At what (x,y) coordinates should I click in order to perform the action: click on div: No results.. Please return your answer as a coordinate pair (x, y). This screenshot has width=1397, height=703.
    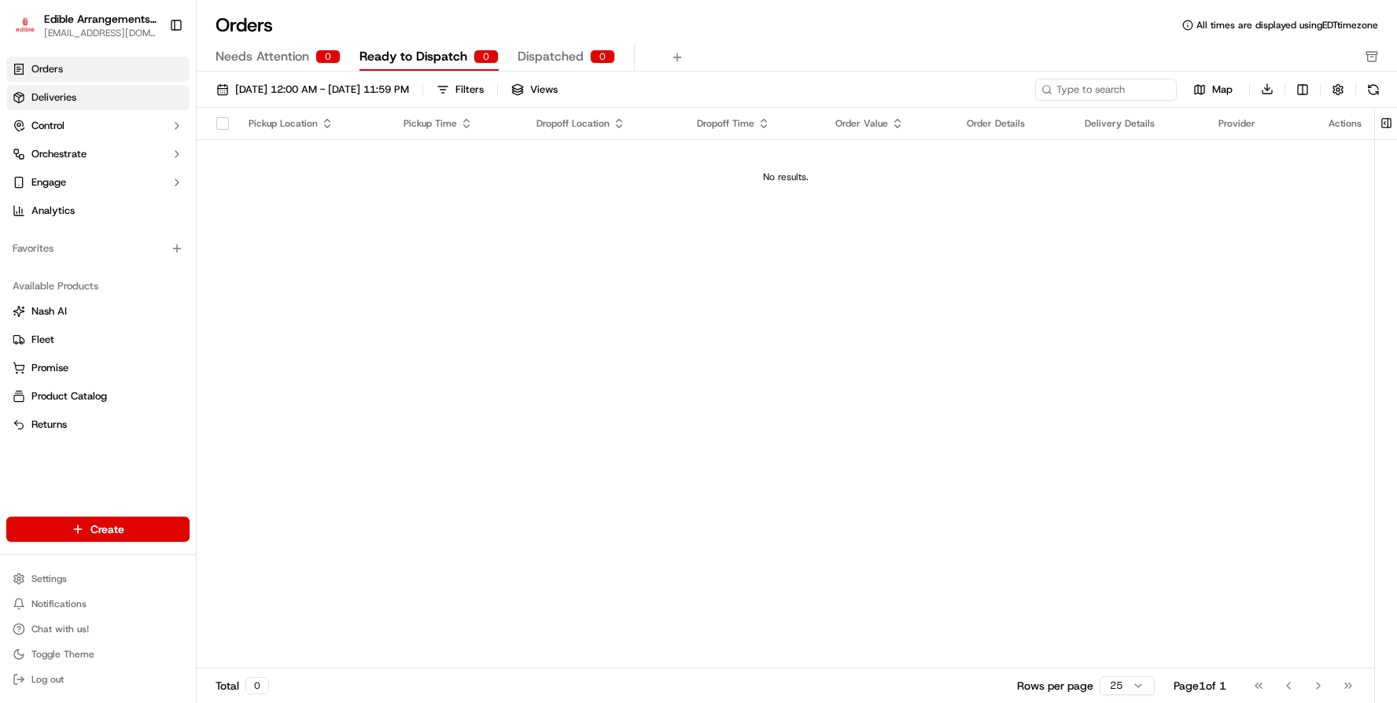
    Looking at the image, I should click on (785, 177).